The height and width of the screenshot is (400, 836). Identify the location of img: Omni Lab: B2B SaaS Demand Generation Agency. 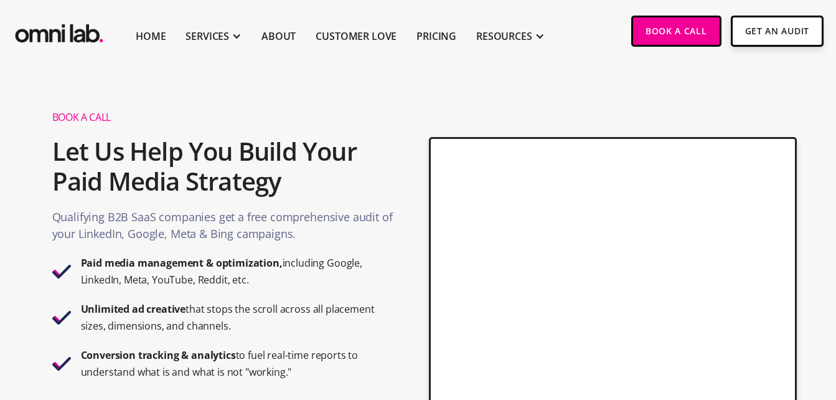
(59, 31).